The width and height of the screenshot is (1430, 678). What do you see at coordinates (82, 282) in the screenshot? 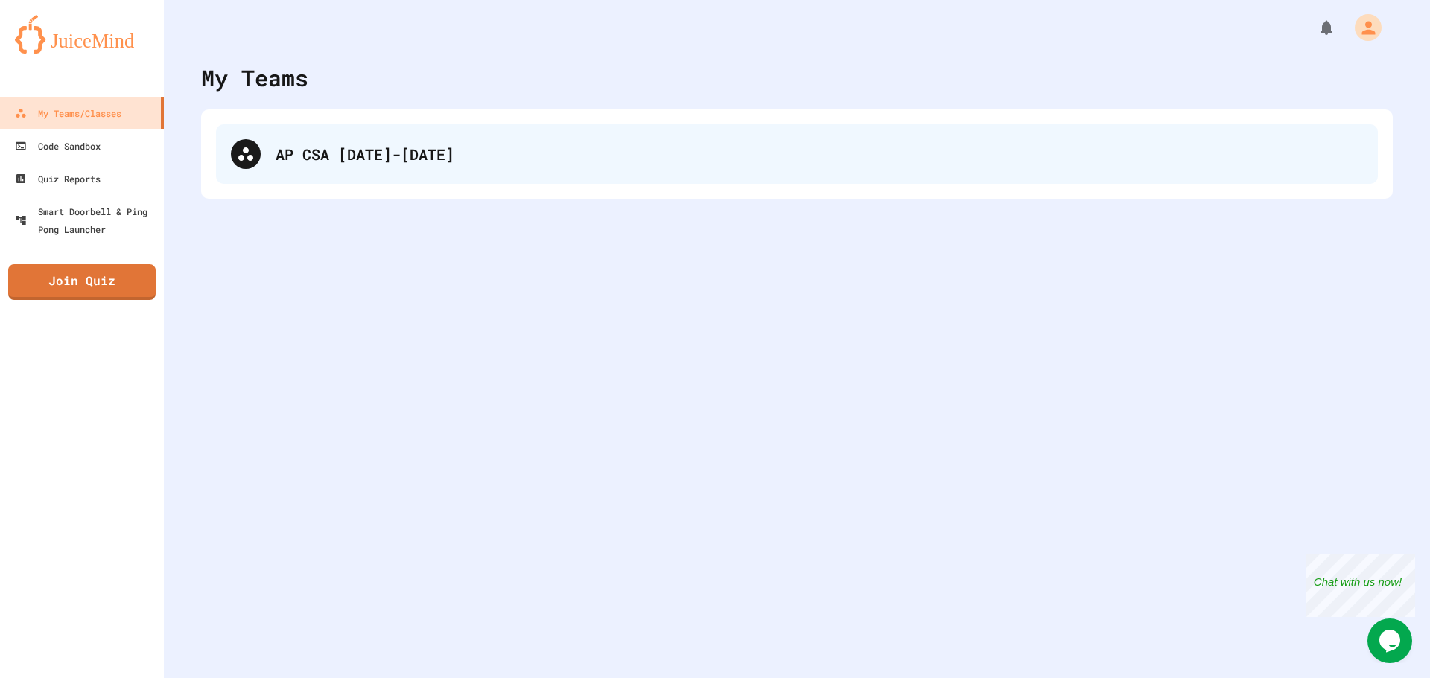
I see `a: Join Quiz` at bounding box center [82, 282].